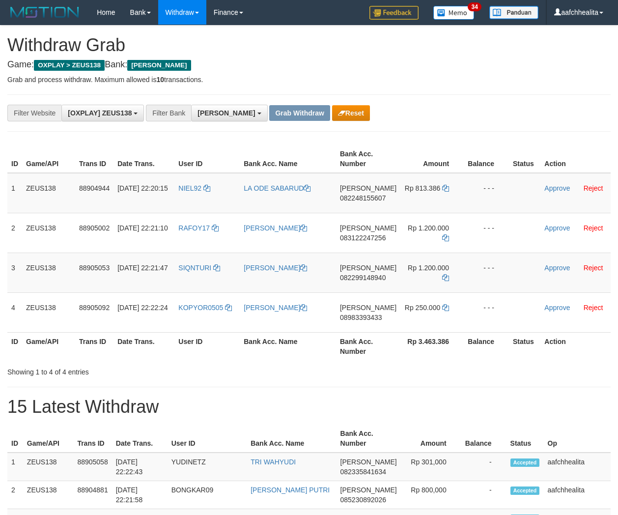 Image resolution: width=618 pixels, height=515 pixels. I want to click on th: Amount, so click(432, 159).